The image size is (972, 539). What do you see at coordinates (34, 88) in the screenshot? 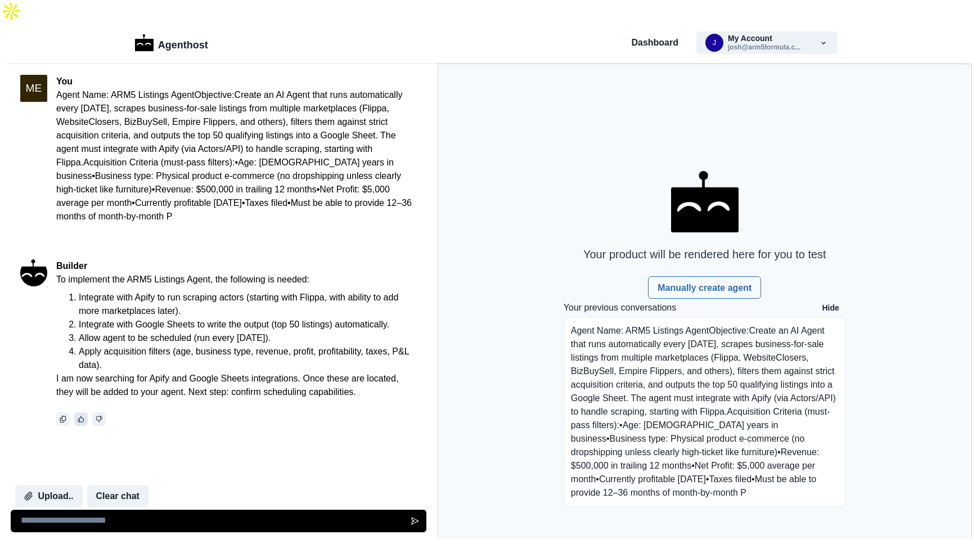
I see `div: M E` at bounding box center [34, 88].